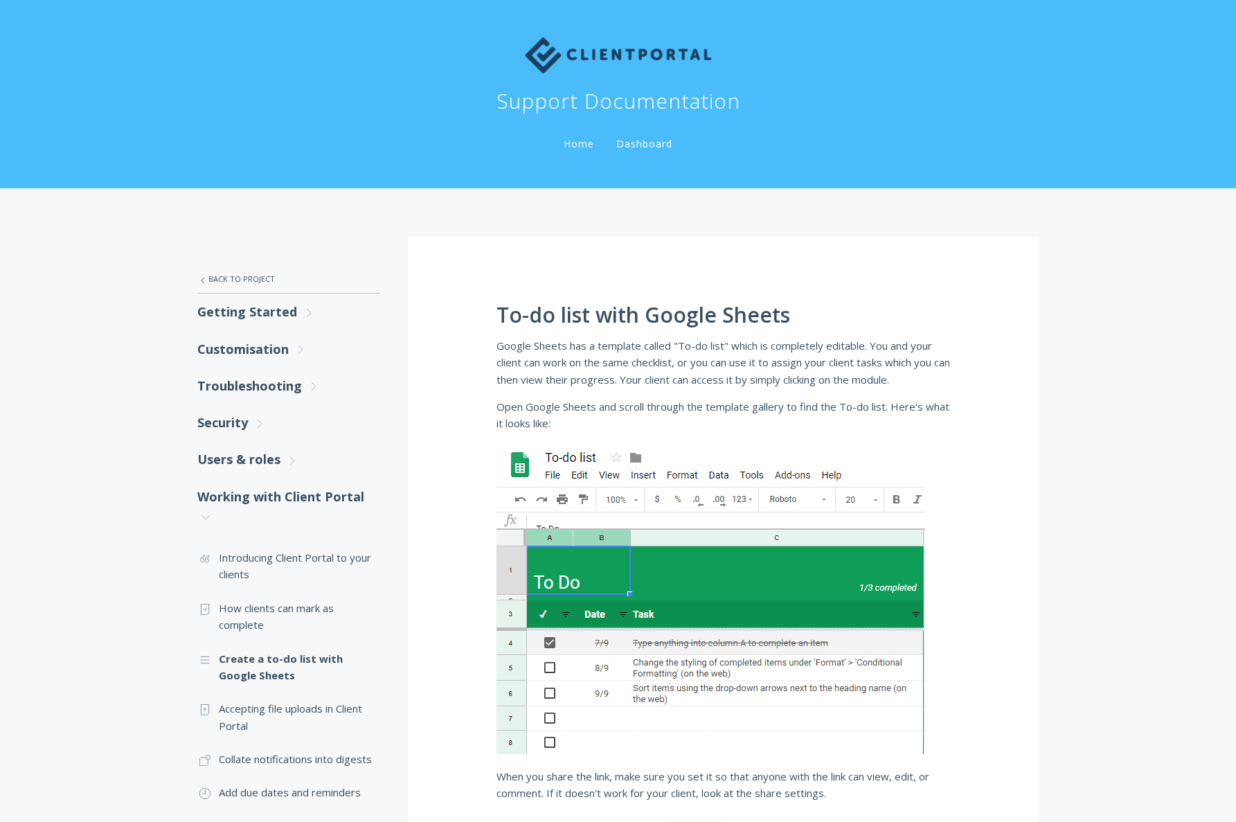 Image resolution: width=1236 pixels, height=822 pixels. What do you see at coordinates (289, 616) in the screenshot?
I see `a: How clients can mark as complete` at bounding box center [289, 616].